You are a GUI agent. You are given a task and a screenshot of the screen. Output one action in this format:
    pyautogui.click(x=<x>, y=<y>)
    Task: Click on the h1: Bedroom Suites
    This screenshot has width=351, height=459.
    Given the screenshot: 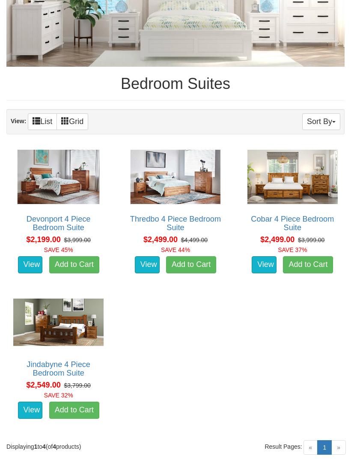 What is the action you would take?
    pyautogui.click(x=176, y=84)
    